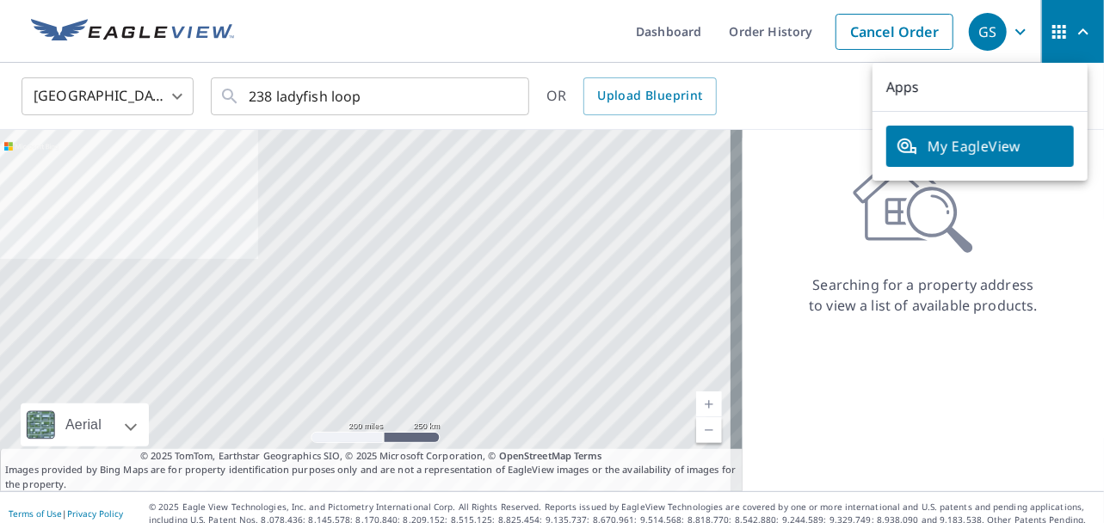  Describe the element at coordinates (980, 146) in the screenshot. I see `a: My EagleView` at that location.